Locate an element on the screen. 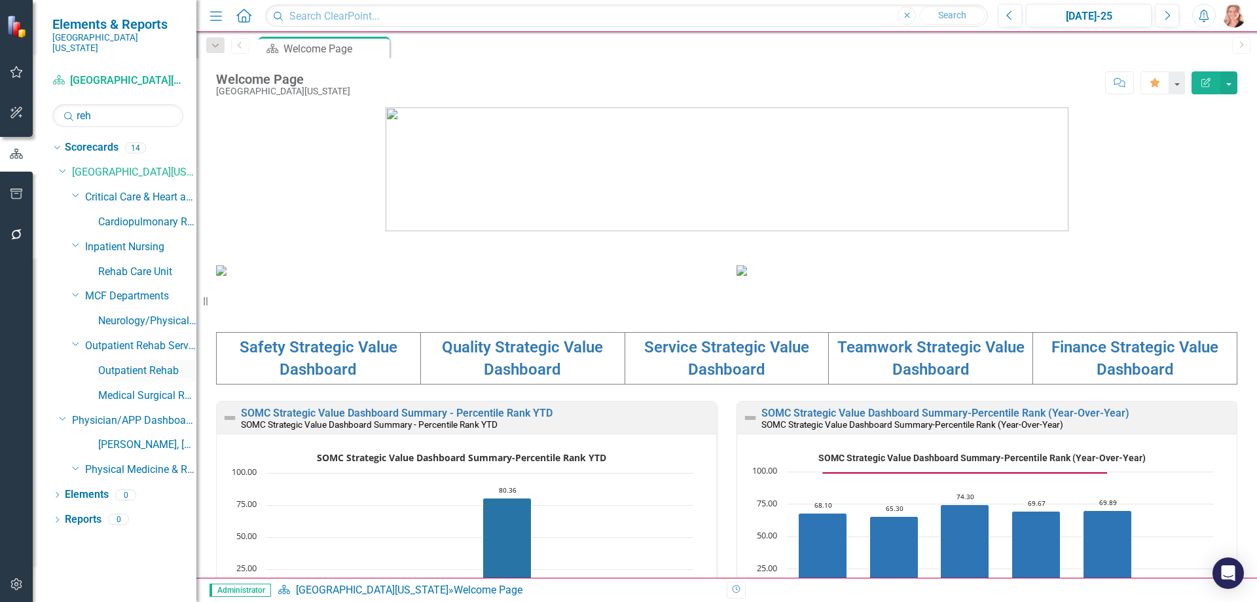  a: Neurology/Physical Medicine & Rehabilitation Associates is located at coordinates (147, 321).